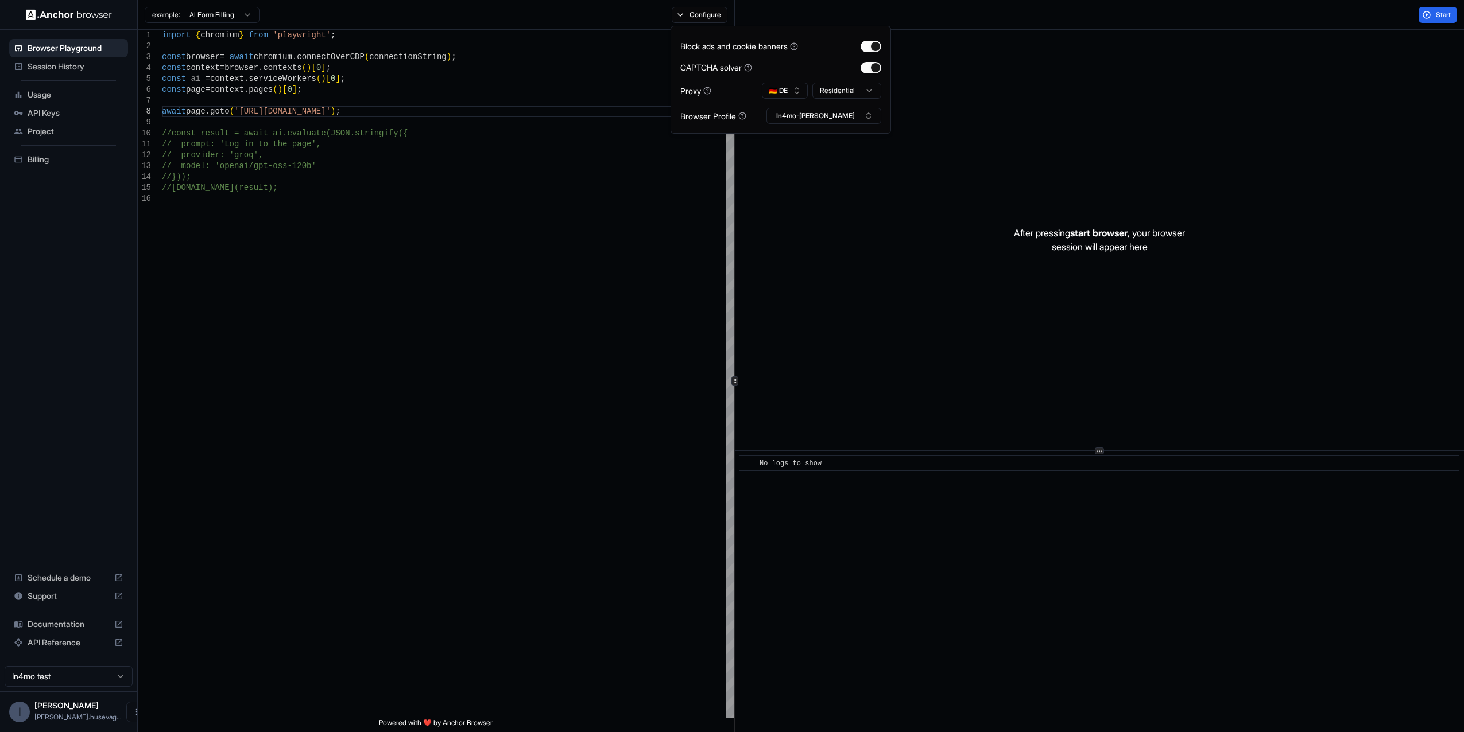 The width and height of the screenshot is (1464, 732). What do you see at coordinates (713, 116) in the screenshot?
I see `div: Browser Profile` at bounding box center [713, 116].